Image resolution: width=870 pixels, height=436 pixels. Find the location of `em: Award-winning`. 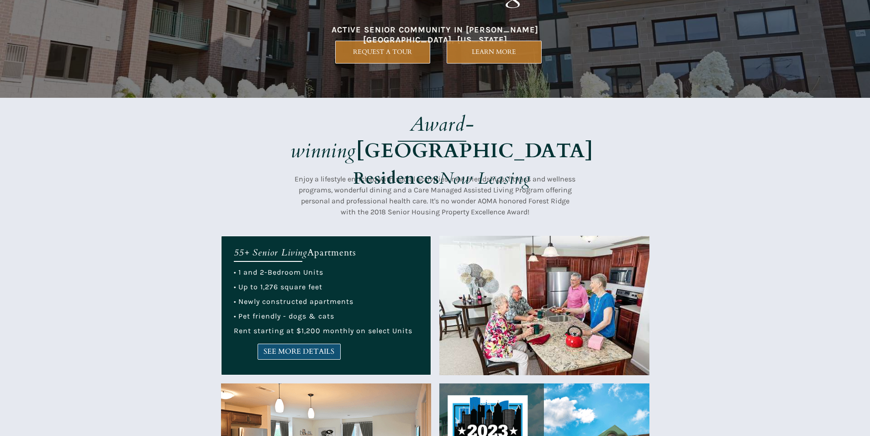

em: Award-winning is located at coordinates (382, 138).